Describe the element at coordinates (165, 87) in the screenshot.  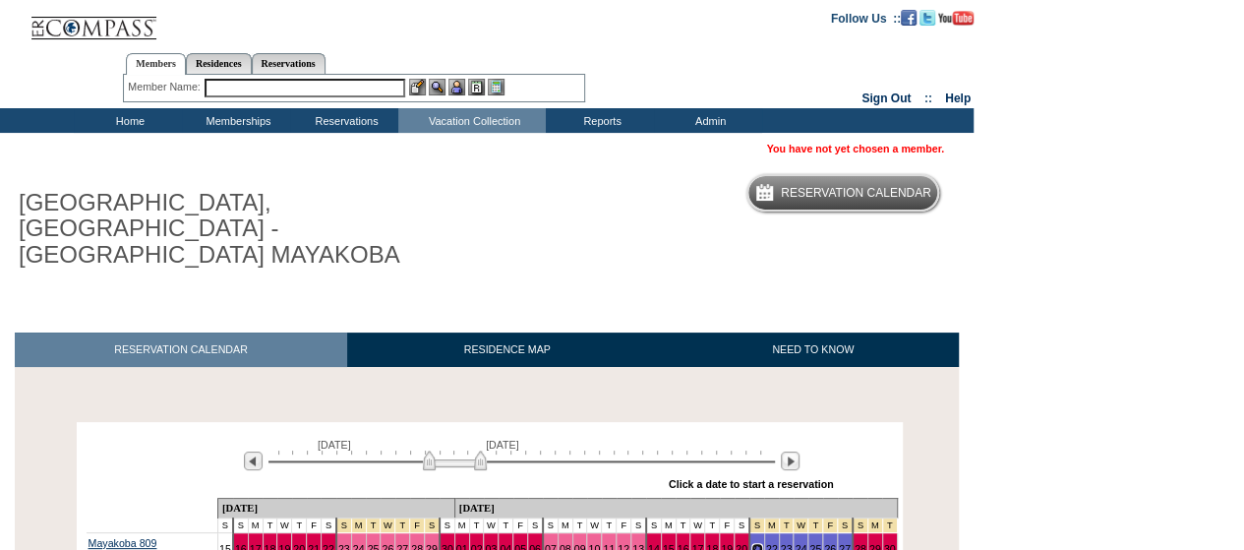
I see `div: Member Name:` at that location.